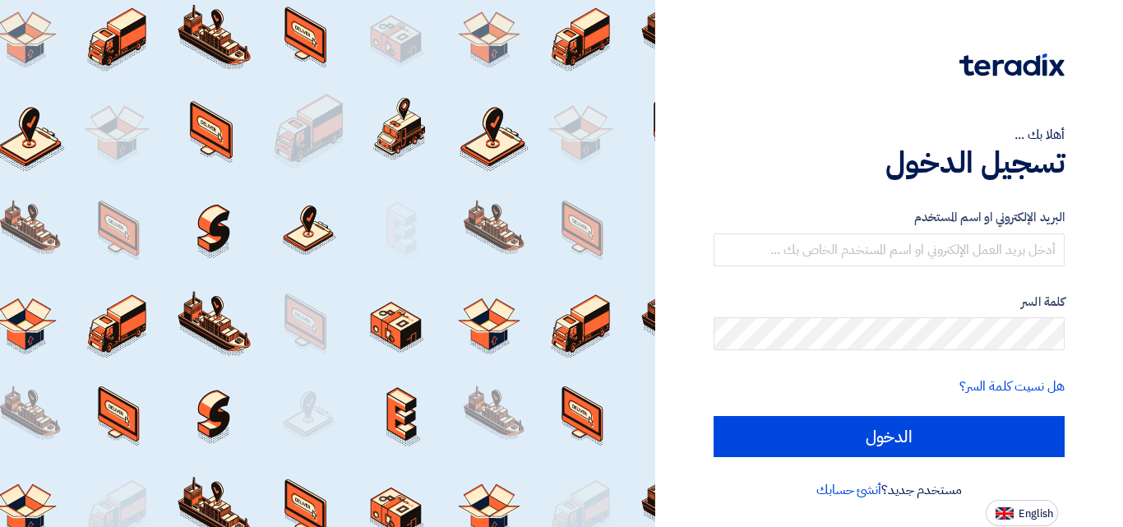  I want to click on div: مستخدم جديد؟, so click(889, 490).